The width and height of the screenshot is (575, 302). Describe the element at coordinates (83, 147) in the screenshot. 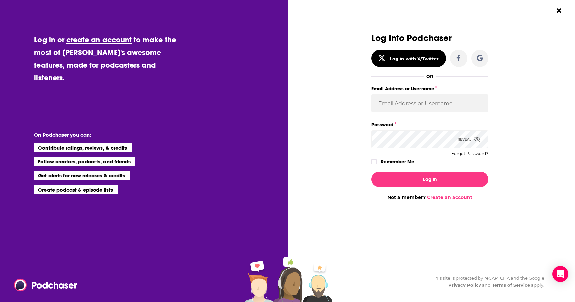

I see `li: Contribute ratings, reviews, & credits` at that location.